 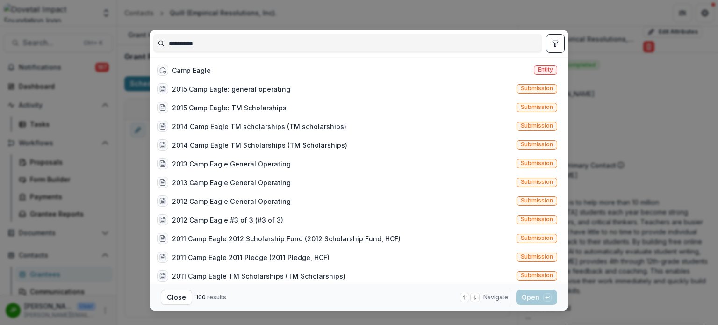 What do you see at coordinates (251, 257) in the screenshot?
I see `div: 2011 Camp Eagle 2011 Pledge (2011 Pledge, HCF)` at bounding box center [251, 257].